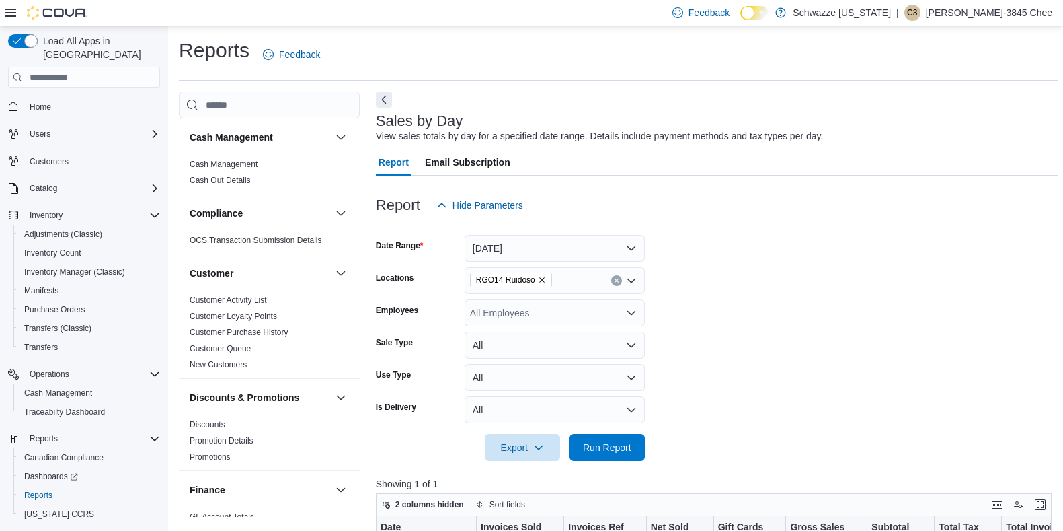 The height and width of the screenshot is (531, 1063). Describe the element at coordinates (228, 300) in the screenshot. I see `a: Customer Activity List` at that location.